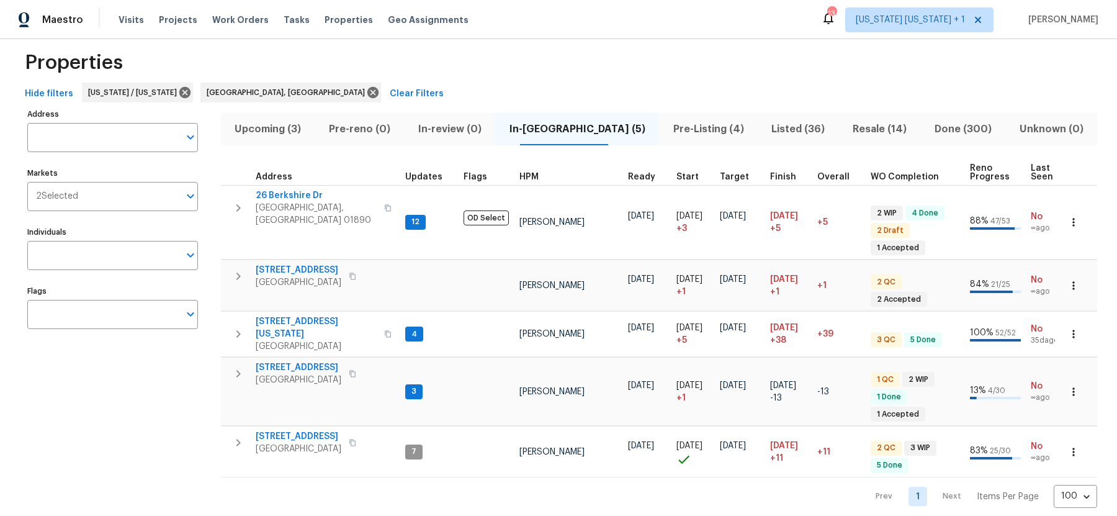  I want to click on span: Clear Filters, so click(416, 94).